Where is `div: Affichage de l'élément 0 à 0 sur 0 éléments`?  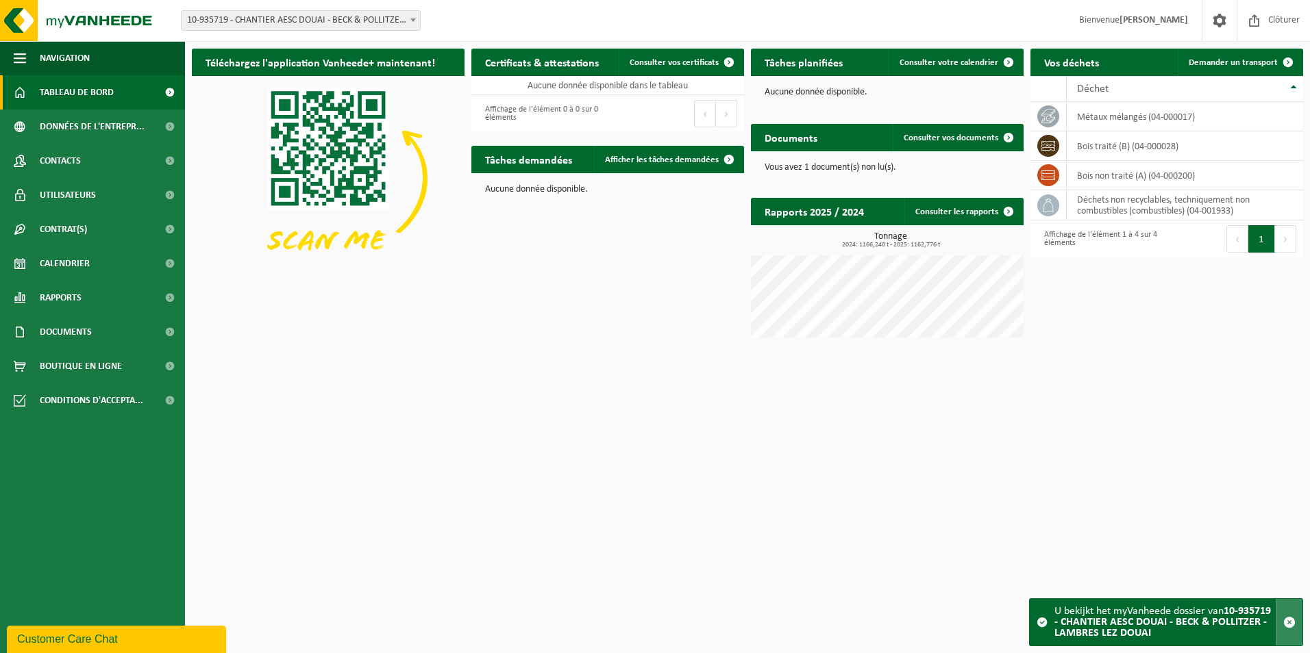 div: Affichage de l'élément 0 à 0 sur 0 éléments is located at coordinates (539, 114).